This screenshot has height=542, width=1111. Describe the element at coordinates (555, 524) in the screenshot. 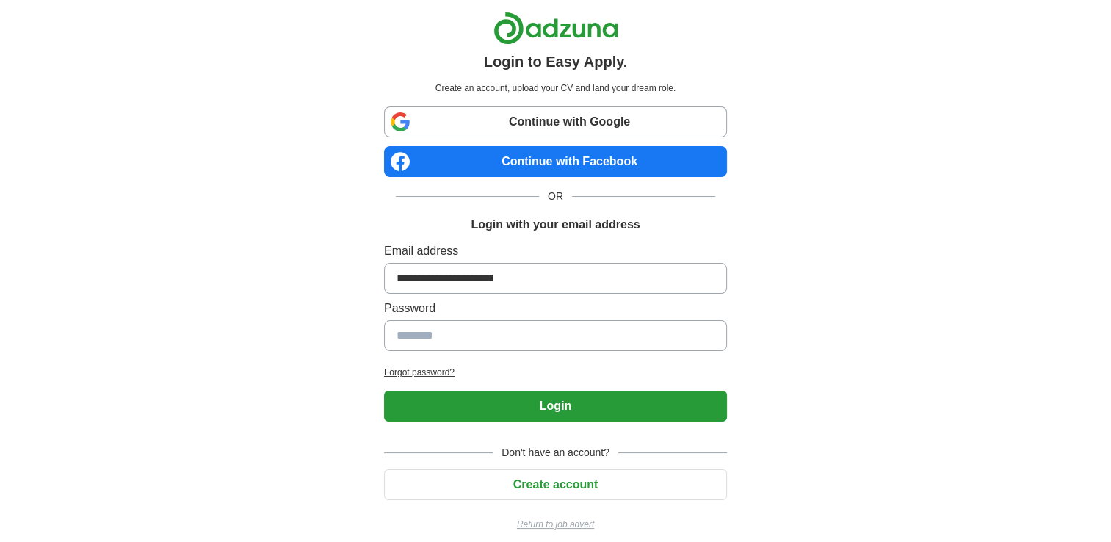

I see `a: Return to job advert` at that location.